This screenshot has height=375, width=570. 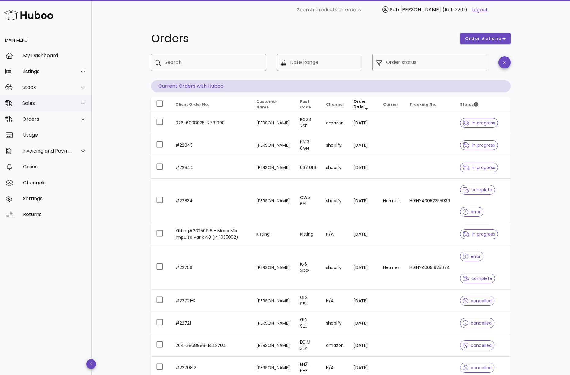 What do you see at coordinates (55, 135) in the screenshot?
I see `div: Usage` at bounding box center [55, 135].